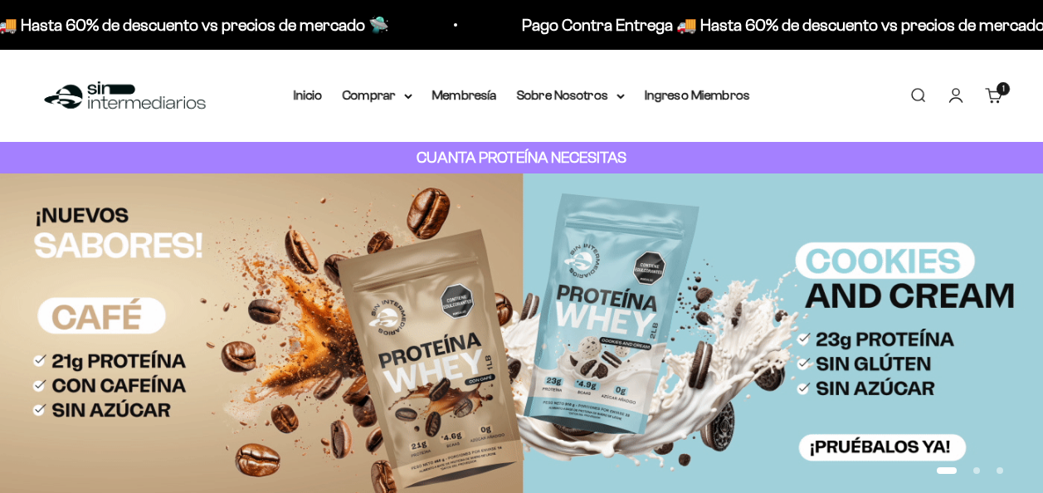  I want to click on a: Ingreso Miembros, so click(697, 95).